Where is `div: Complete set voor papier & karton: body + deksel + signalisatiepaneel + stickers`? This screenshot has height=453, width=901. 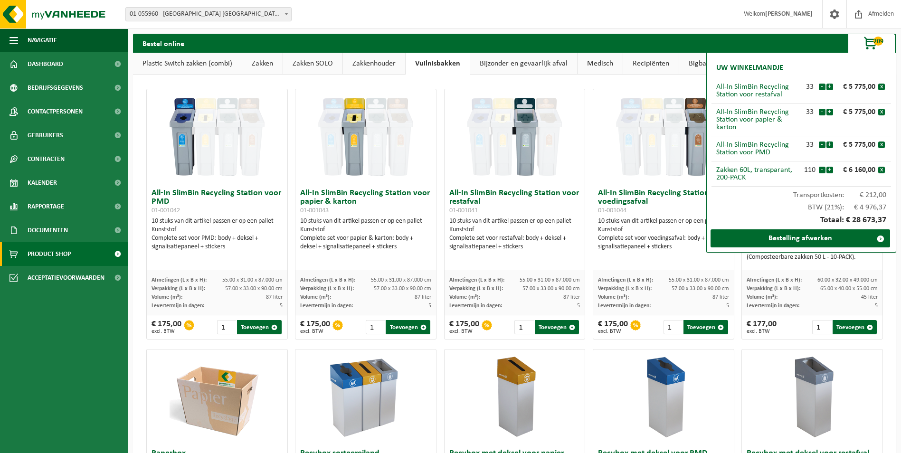
div: Complete set voor papier & karton: body + deksel + signalisatiepaneel + stickers is located at coordinates (366, 243).